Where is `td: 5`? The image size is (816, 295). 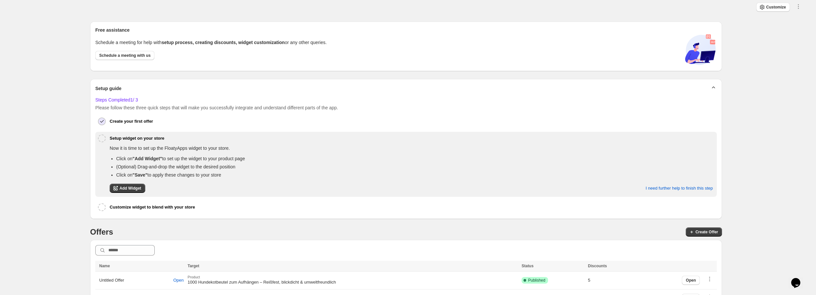
td: 5 is located at coordinates (611, 280).